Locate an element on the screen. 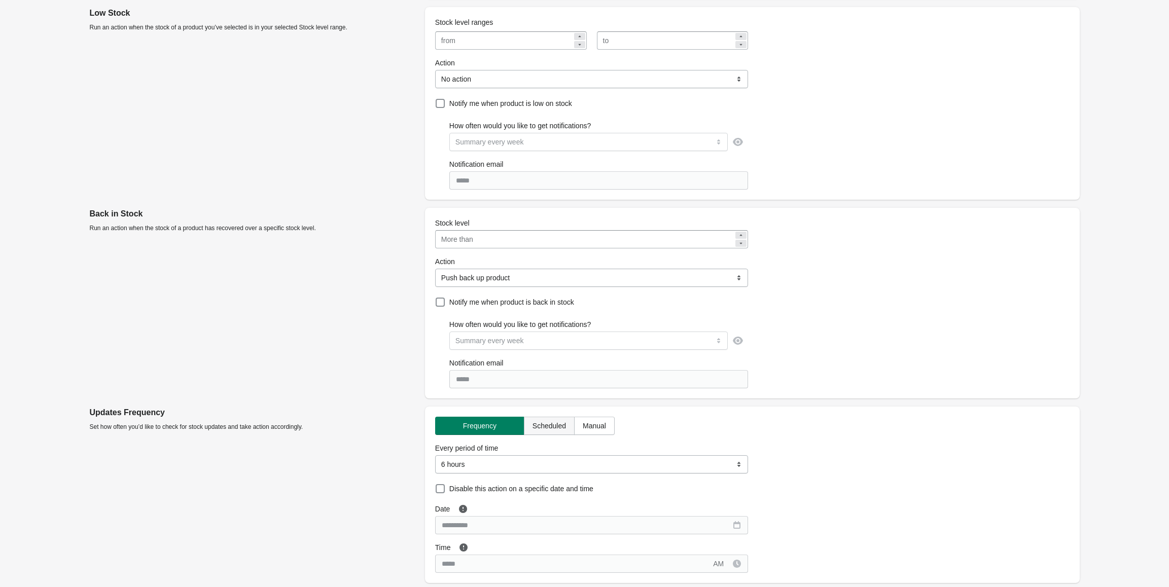 This screenshot has width=1169, height=587. span: Every period of time is located at coordinates (467, 448).